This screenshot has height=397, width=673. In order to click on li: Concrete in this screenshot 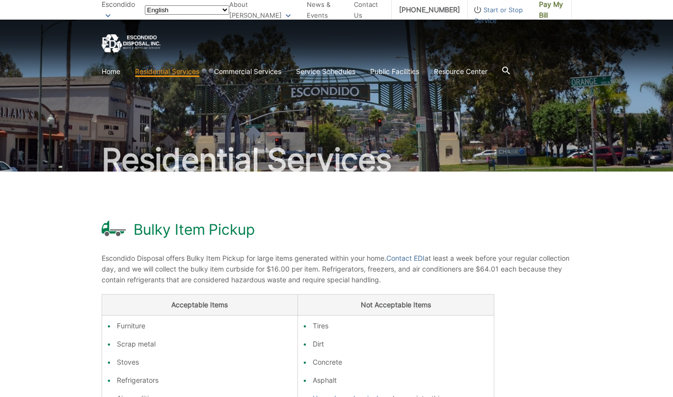, I will do `click(400, 363)`.